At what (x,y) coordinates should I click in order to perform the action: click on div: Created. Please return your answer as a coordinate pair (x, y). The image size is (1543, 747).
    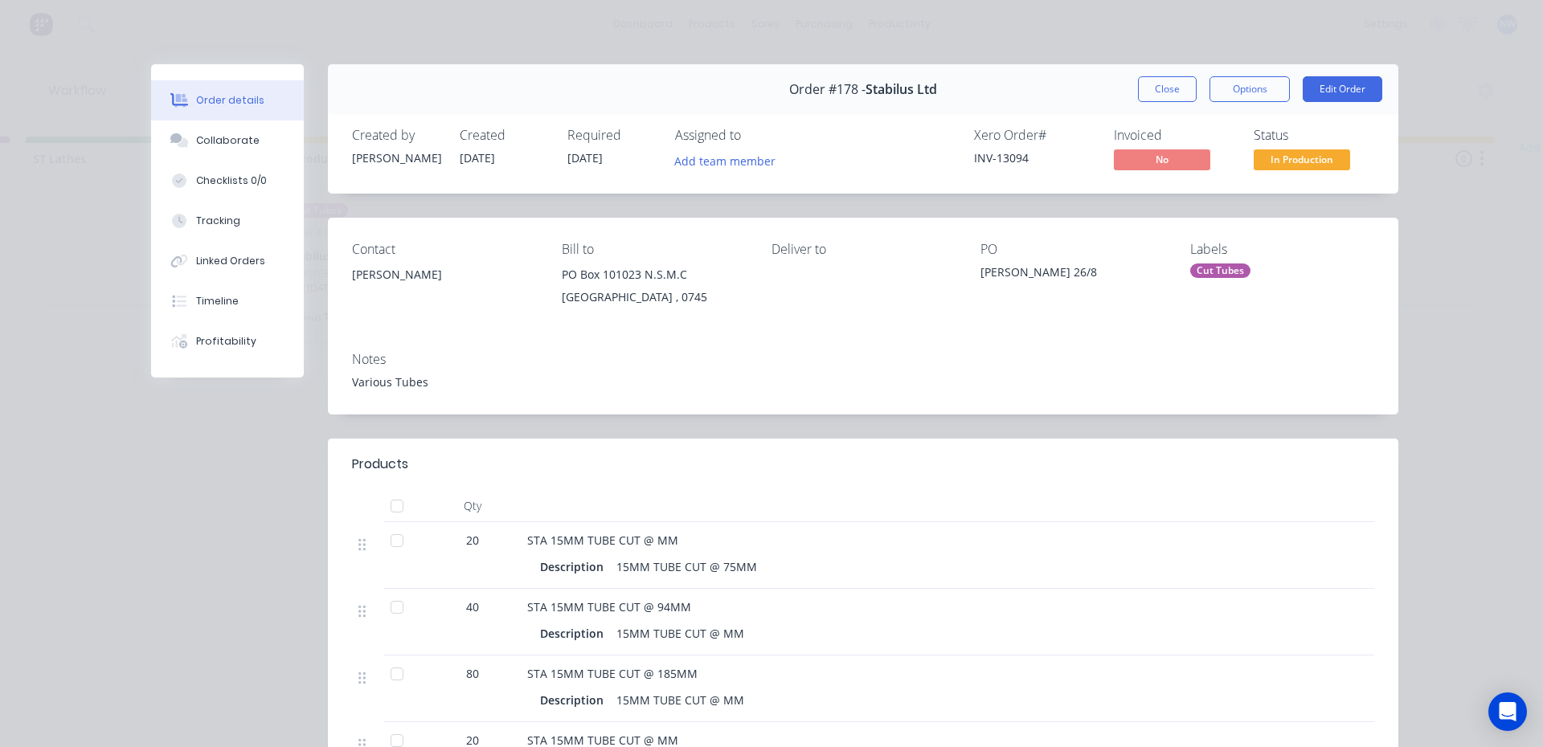
    Looking at the image, I should click on (504, 135).